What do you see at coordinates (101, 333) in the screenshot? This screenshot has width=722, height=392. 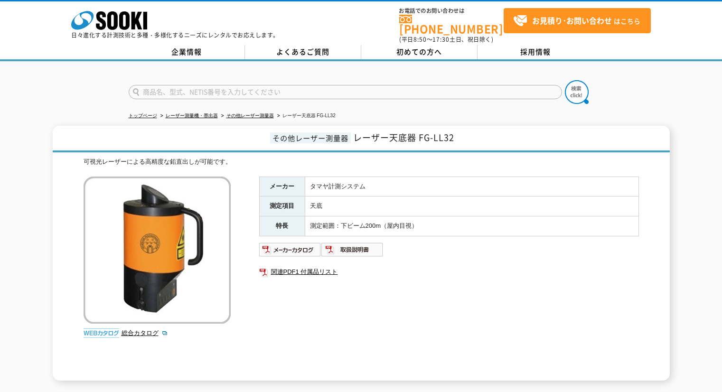 I see `img: webカタログ` at bounding box center [101, 333].